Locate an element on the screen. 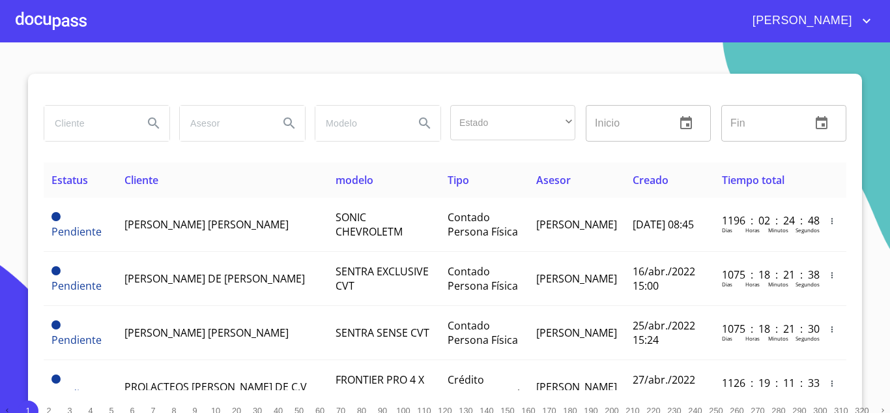 Image resolution: width=890 pixels, height=413 pixels. span: Cliente is located at coordinates (141, 180).